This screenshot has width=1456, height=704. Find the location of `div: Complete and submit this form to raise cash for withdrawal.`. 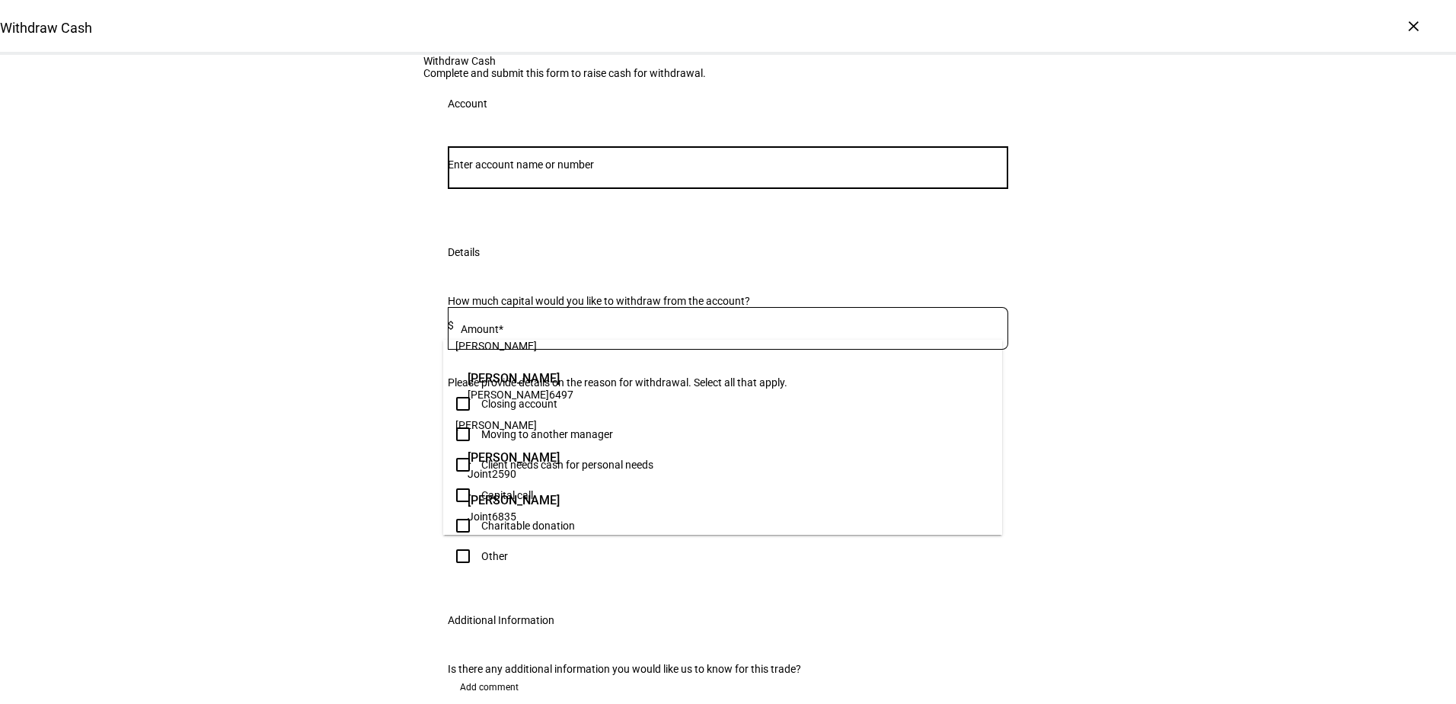

div: Complete and submit this form to raise cash for withdrawal. is located at coordinates (728, 73).